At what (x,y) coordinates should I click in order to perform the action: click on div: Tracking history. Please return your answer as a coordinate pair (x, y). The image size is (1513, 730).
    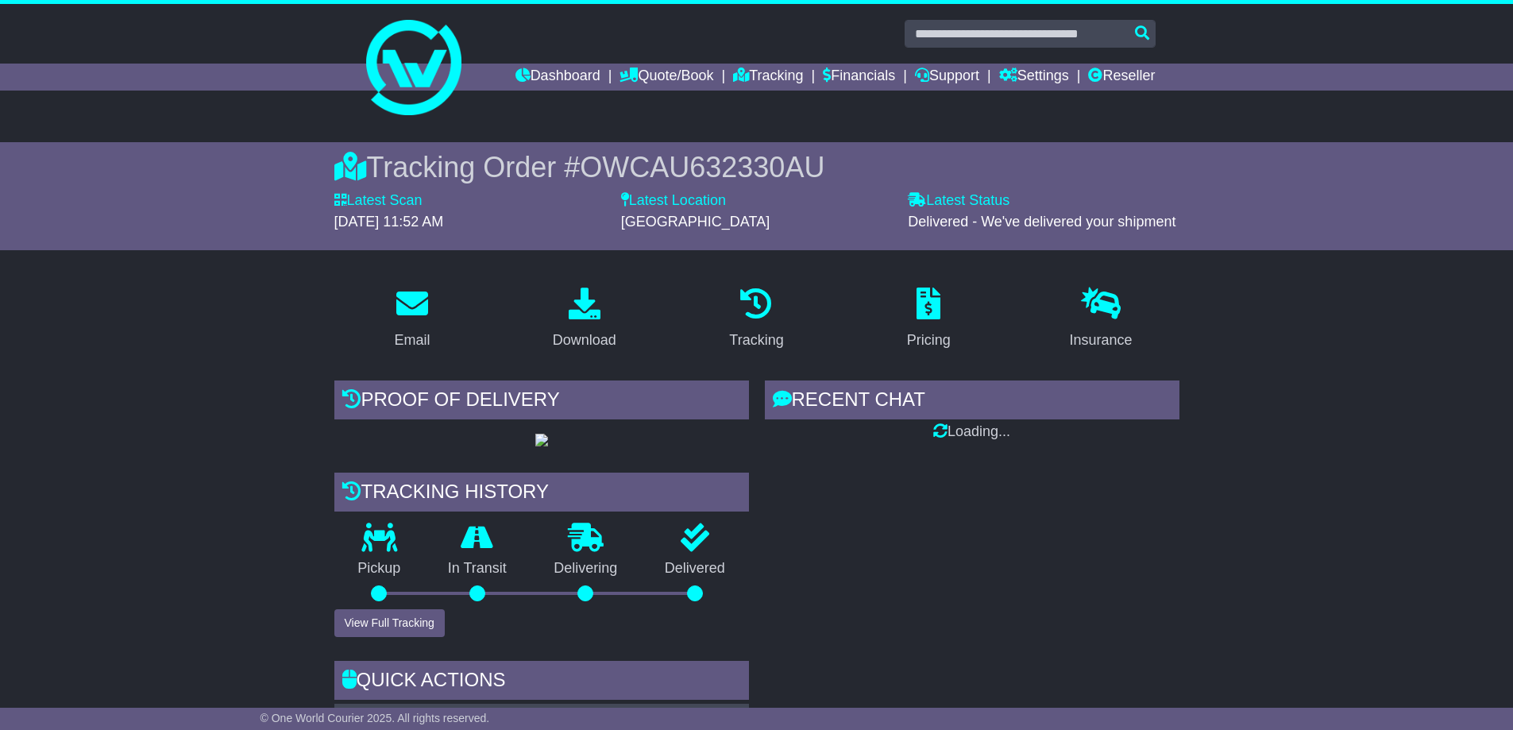
    Looking at the image, I should click on (542, 494).